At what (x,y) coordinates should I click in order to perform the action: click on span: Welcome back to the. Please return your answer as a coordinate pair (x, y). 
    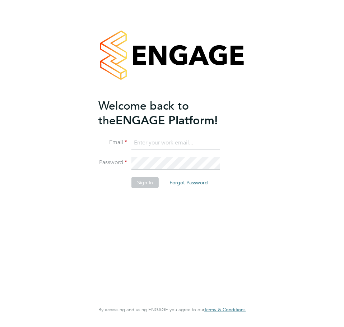
    Looking at the image, I should click on (144, 113).